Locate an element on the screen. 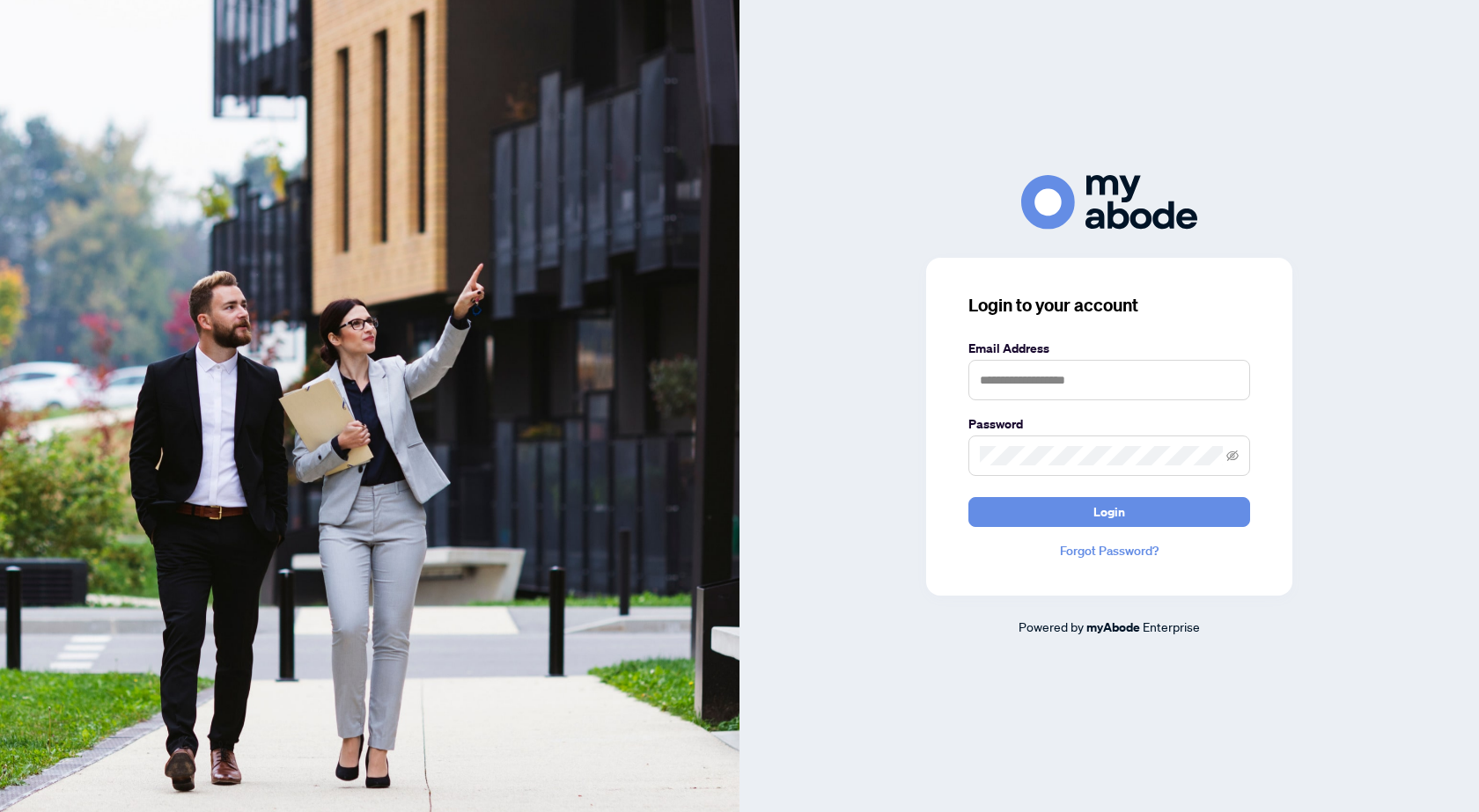 This screenshot has width=1479, height=812. span: Powered by is located at coordinates (1051, 626).